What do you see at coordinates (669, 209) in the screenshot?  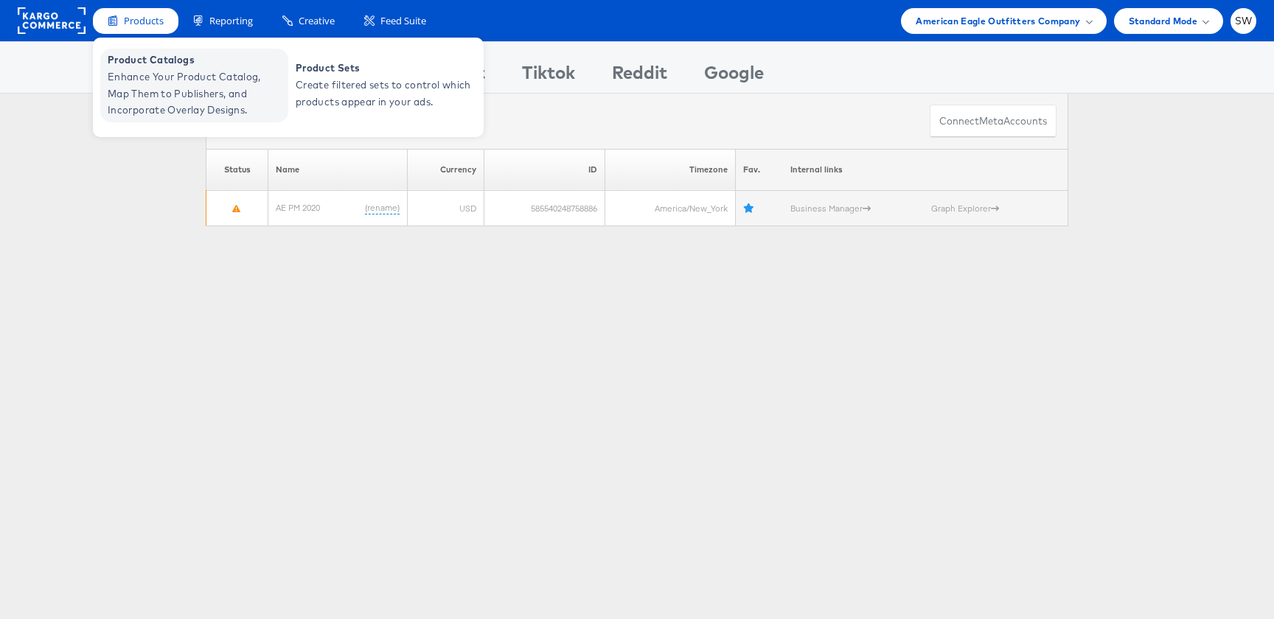 I see `td: America/New_York` at bounding box center [669, 209].